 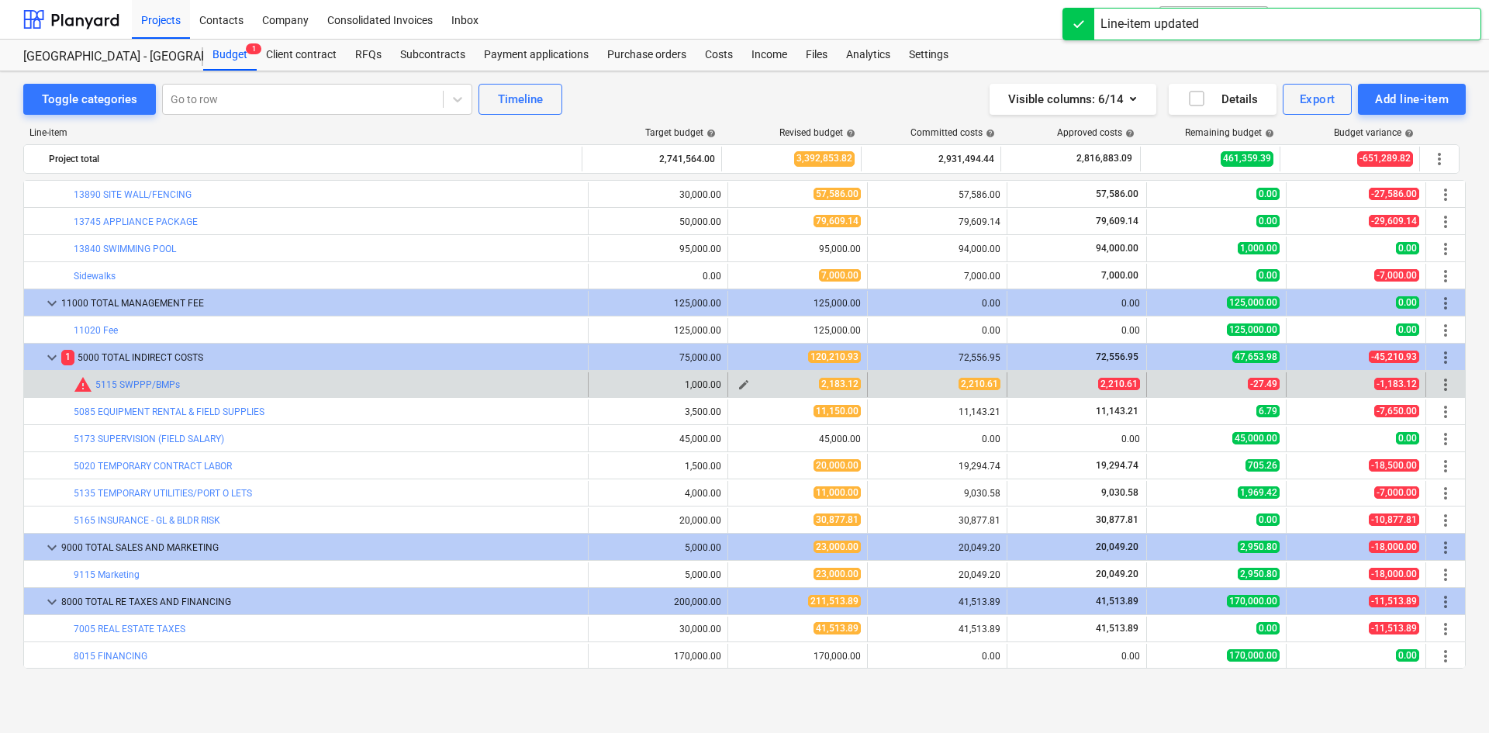 What do you see at coordinates (658, 249) in the screenshot?
I see `div: 95,000.00` at bounding box center [658, 249].